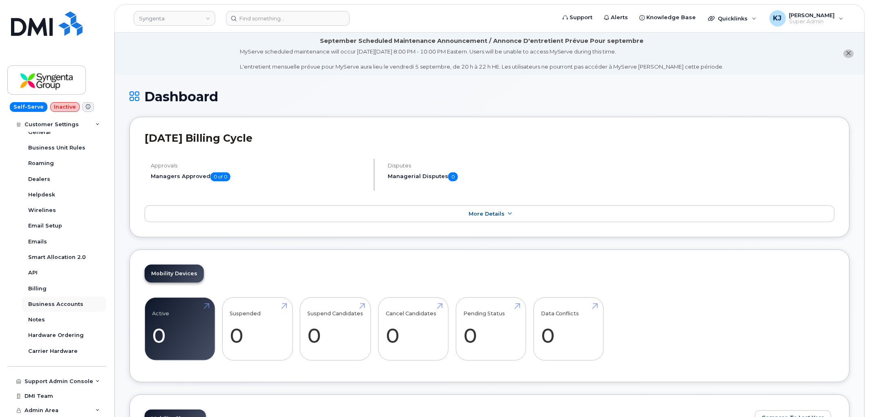  Describe the element at coordinates (568, 329) in the screenshot. I see `a: Data Conflicts 0` at that location.